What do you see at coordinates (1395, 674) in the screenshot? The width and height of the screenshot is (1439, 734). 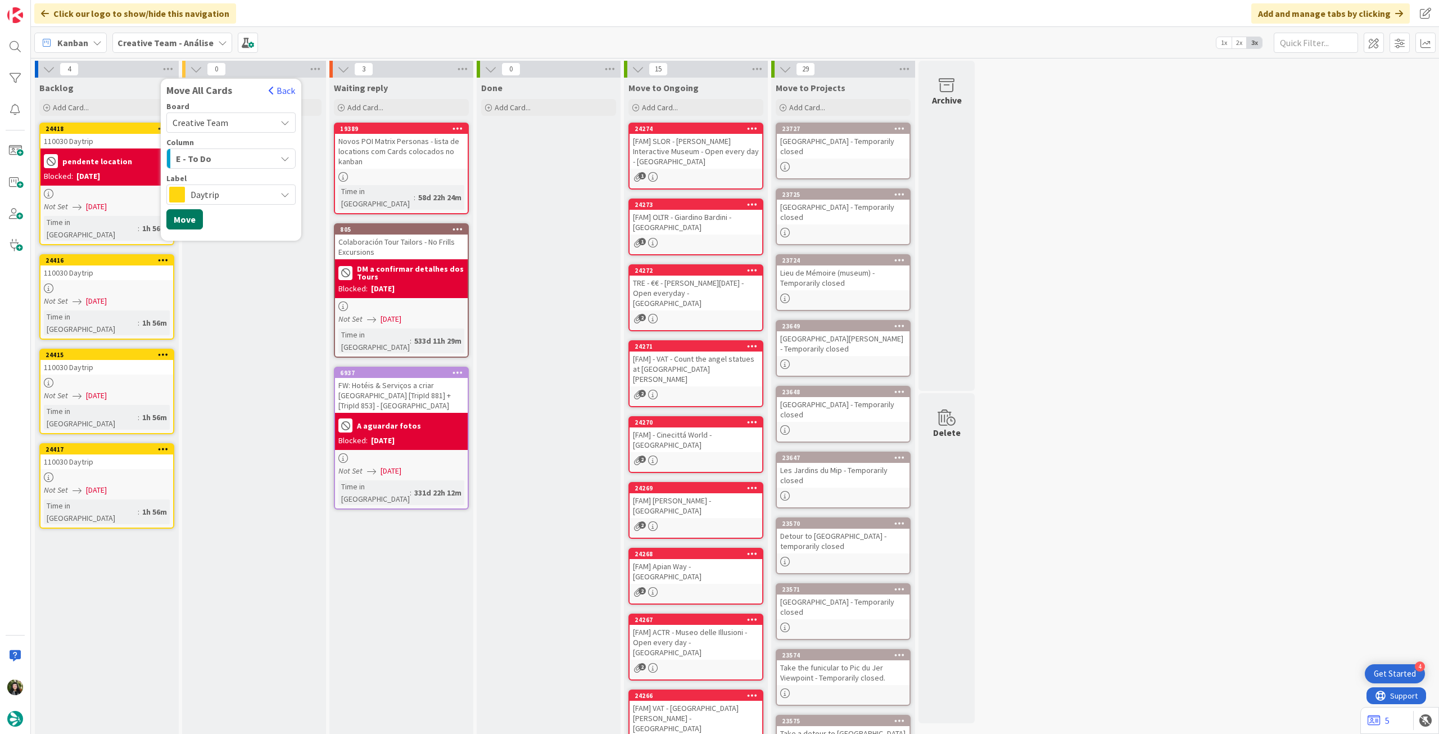 I see `div: Open Get Started checklist, remaining modules: 4` at bounding box center [1395, 674].